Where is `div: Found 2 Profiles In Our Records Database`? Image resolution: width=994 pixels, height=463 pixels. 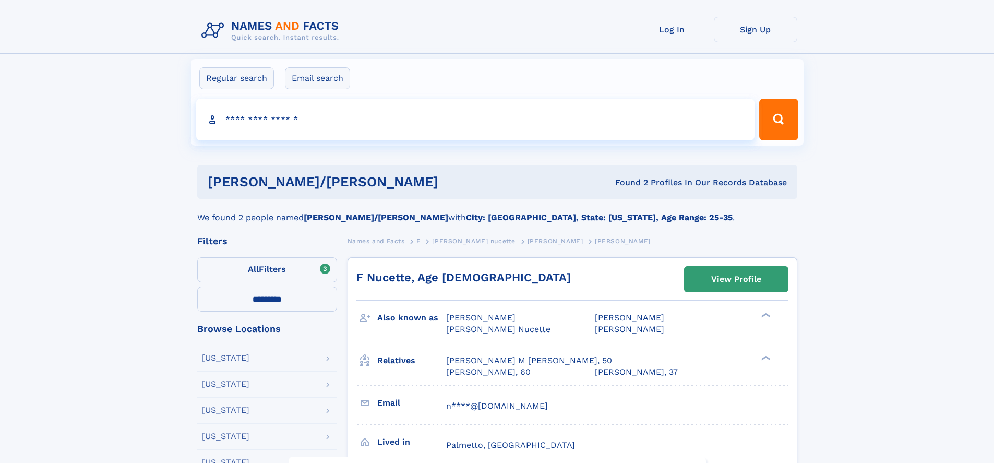
div: Found 2 Profiles In Our Records Database is located at coordinates (656, 183).